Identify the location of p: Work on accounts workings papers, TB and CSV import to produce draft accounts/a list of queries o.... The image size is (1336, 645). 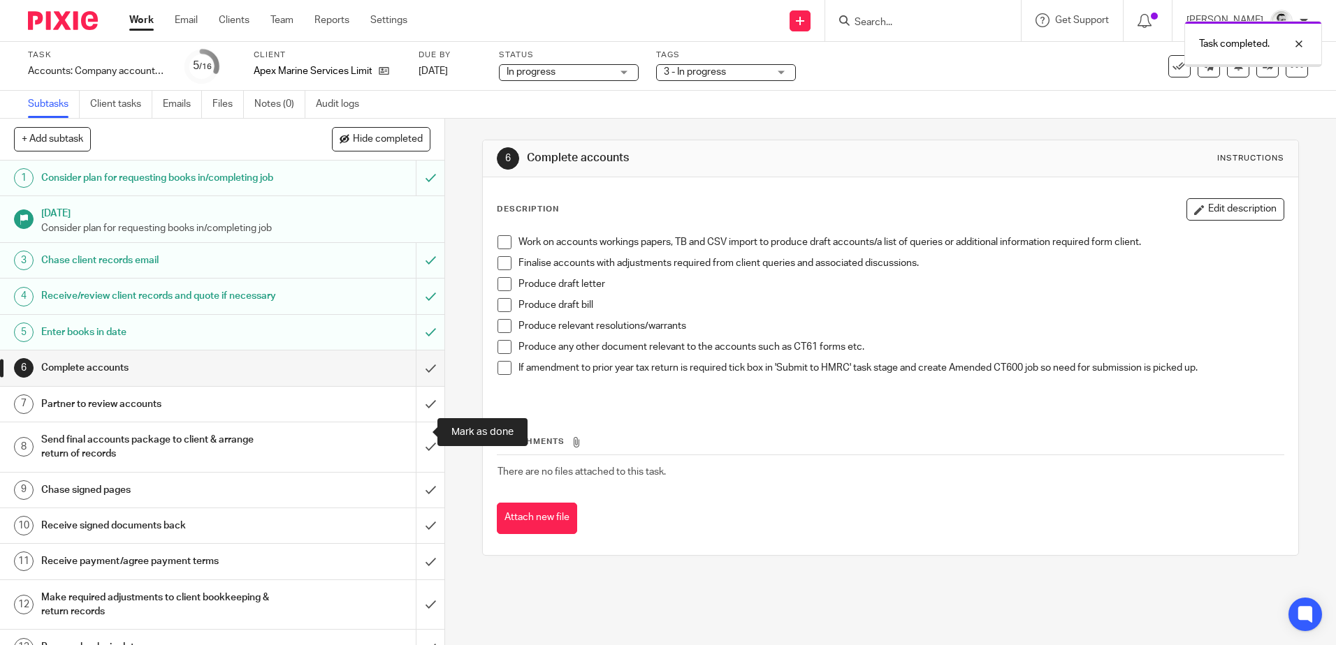
(900, 242).